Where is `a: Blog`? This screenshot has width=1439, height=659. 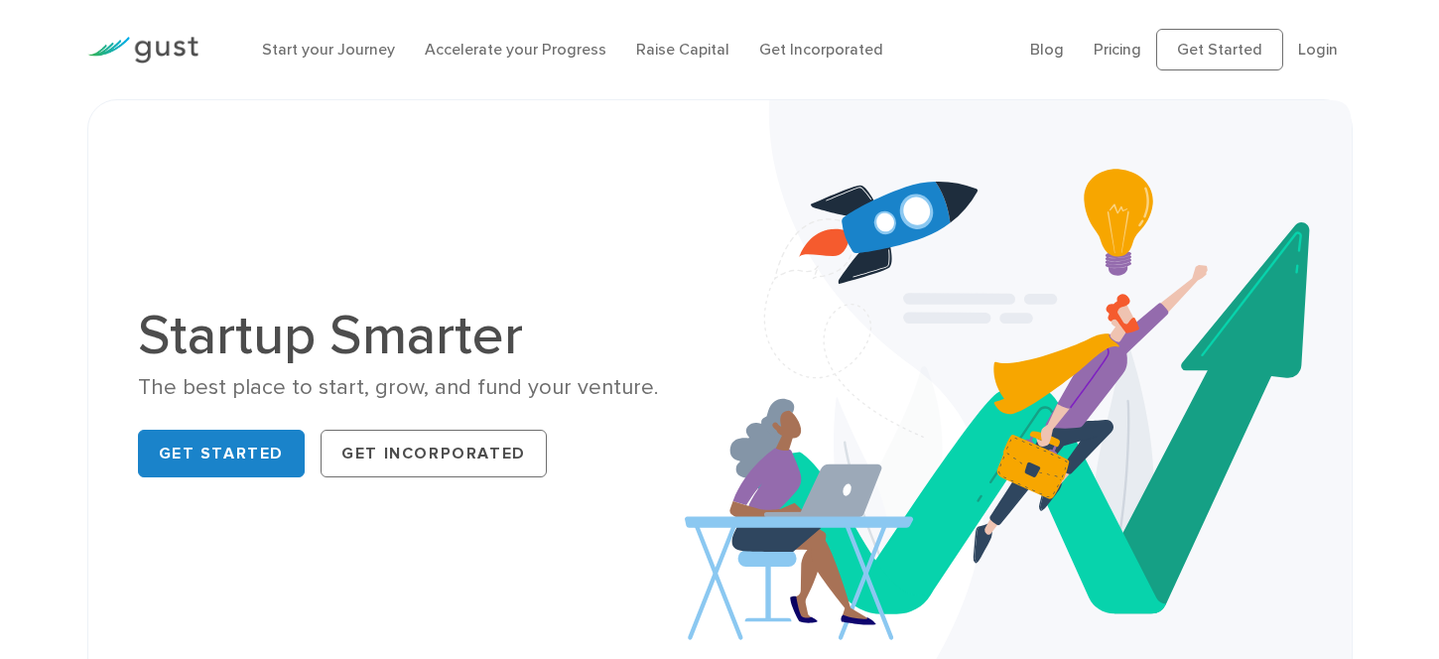
a: Blog is located at coordinates (1047, 49).